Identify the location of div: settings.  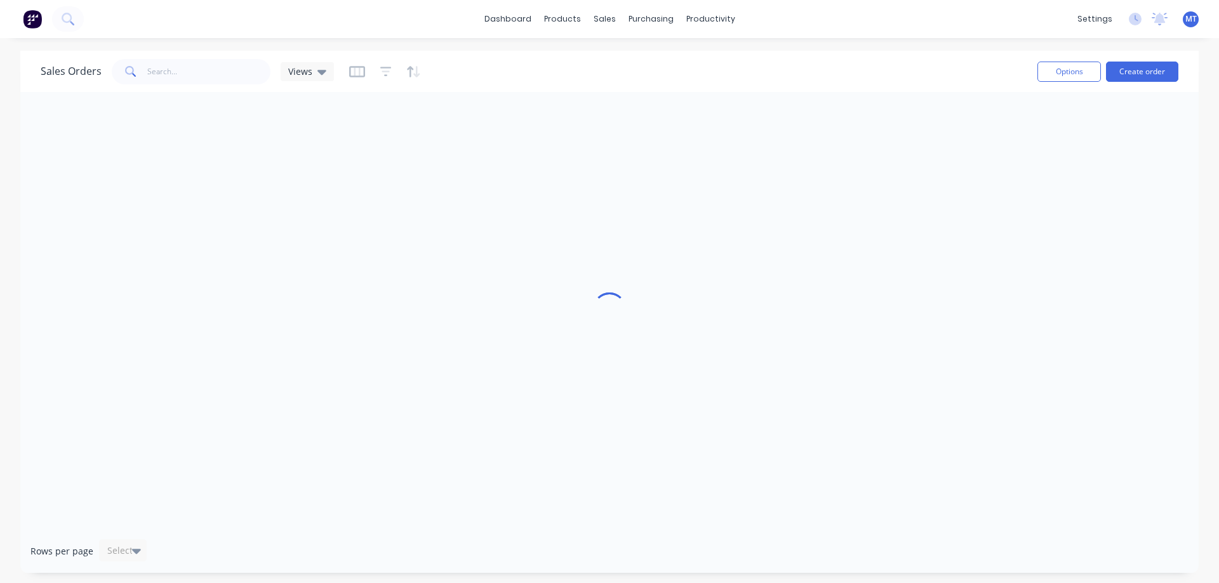
(1094, 19).